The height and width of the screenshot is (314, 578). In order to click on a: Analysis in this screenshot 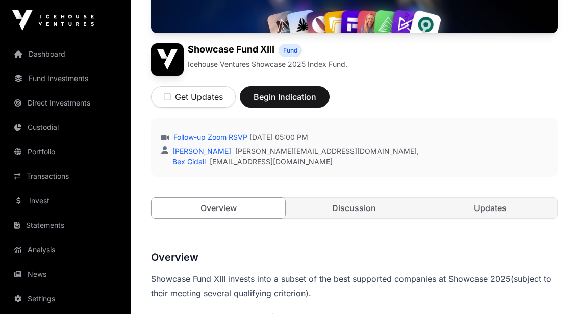, I will do `click(65, 250)`.